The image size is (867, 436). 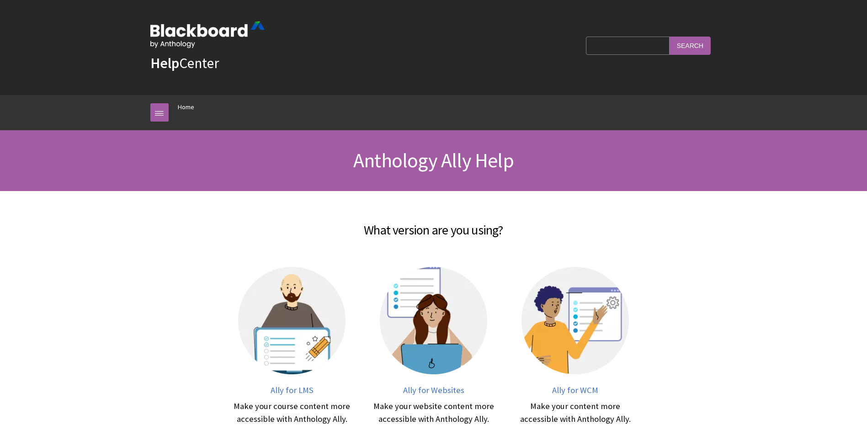 What do you see at coordinates (434, 346) in the screenshot?
I see `a: Ally for Websites Ally for Websites Make your website content more accessible with Anthology Ally.` at bounding box center [434, 346].